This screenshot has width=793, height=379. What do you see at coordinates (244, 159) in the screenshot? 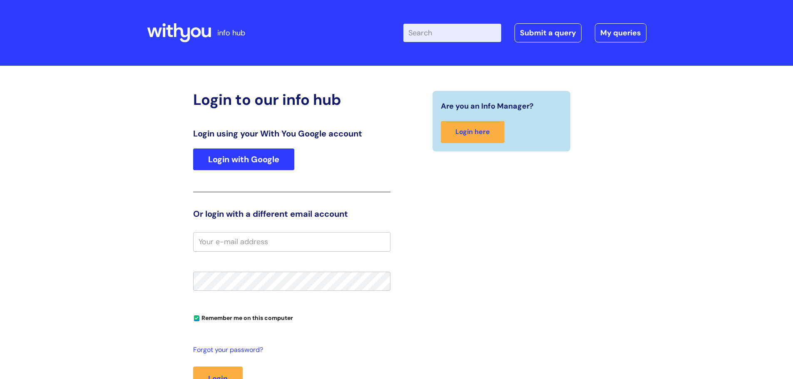
I see `a: Login with Google` at bounding box center [244, 159].